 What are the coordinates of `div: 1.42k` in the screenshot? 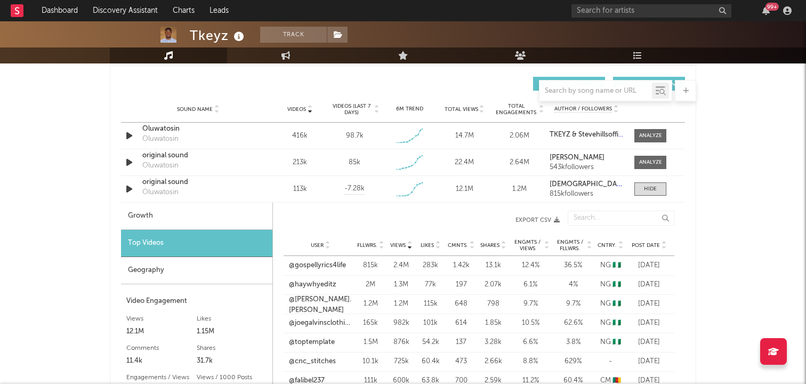 It's located at (461, 265).